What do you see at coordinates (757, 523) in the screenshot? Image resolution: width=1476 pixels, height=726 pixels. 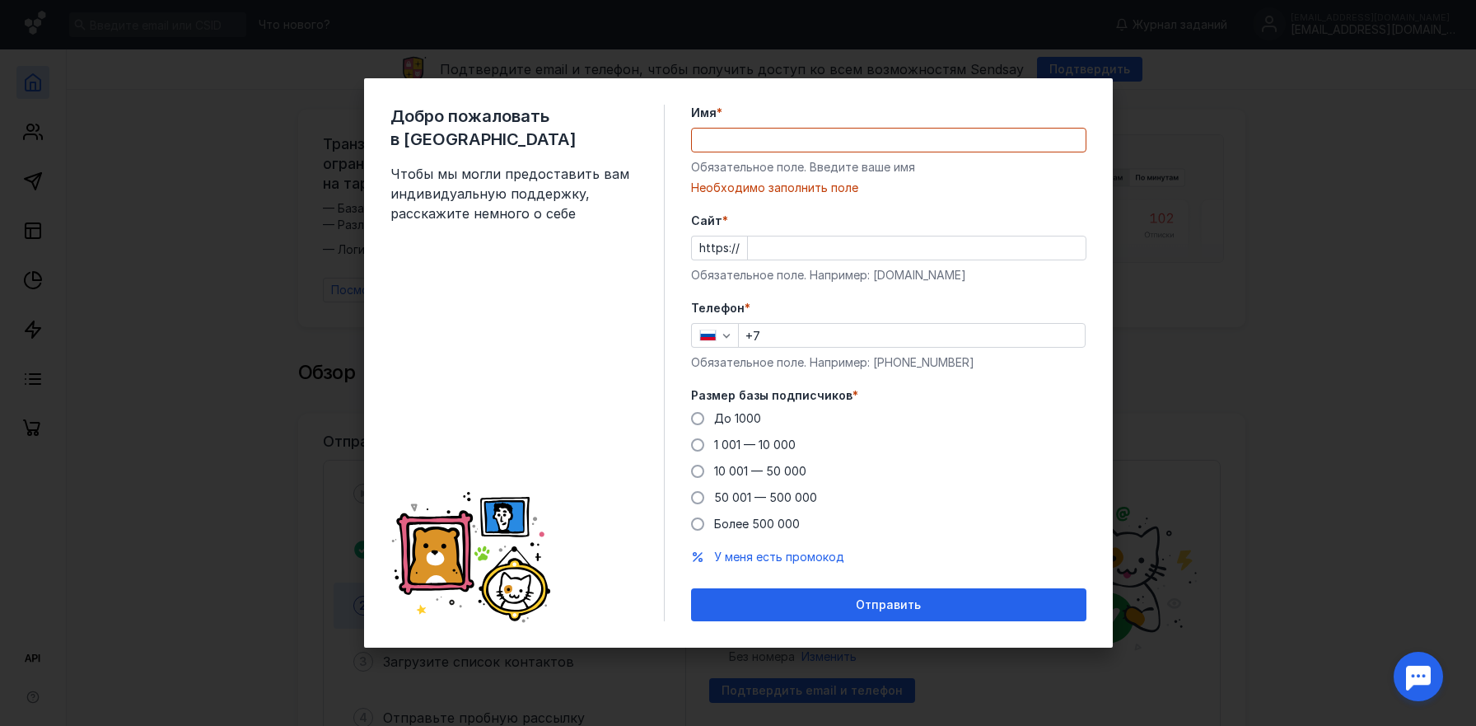 I see `span: Более 500 000` at bounding box center [757, 523].